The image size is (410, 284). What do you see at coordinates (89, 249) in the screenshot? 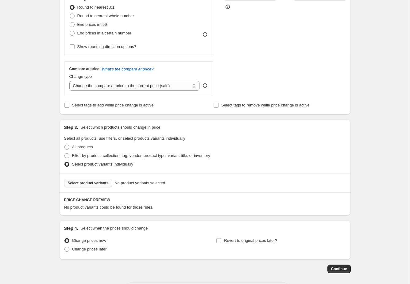
I see `span: Change prices later` at bounding box center [89, 249].